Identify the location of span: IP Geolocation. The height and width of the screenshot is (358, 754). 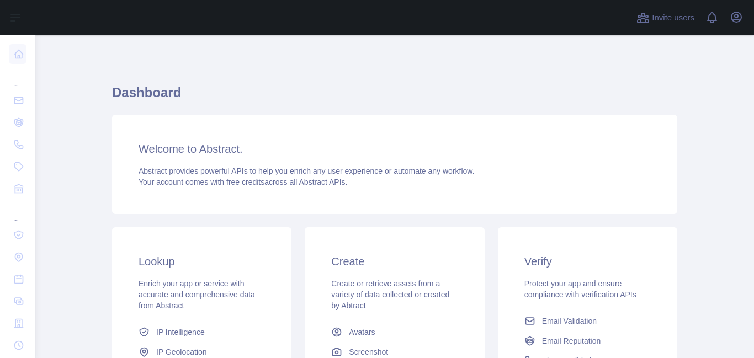
(182, 352).